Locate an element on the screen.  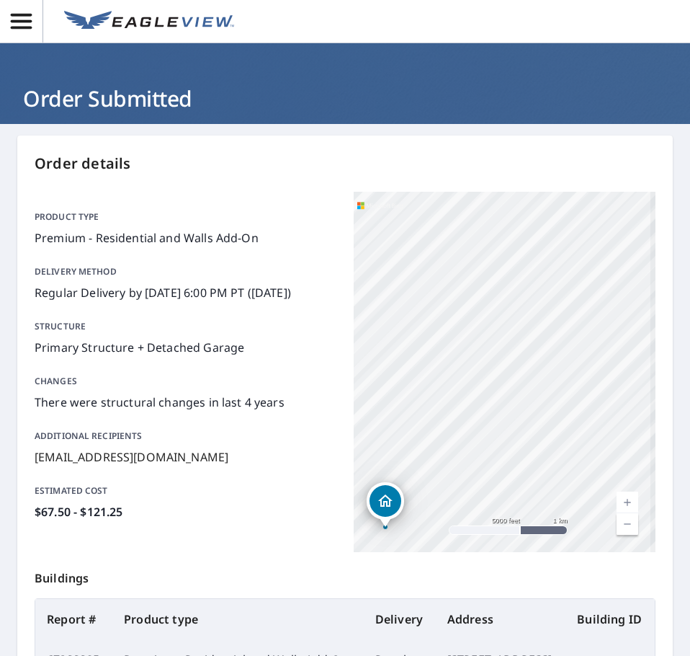
th: Product type is located at coordinates (238, 619).